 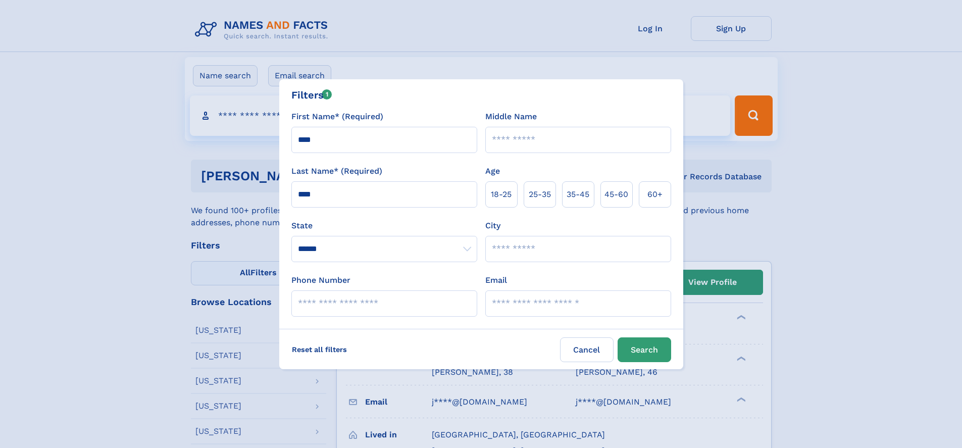 What do you see at coordinates (312, 95) in the screenshot?
I see `div: Filters` at bounding box center [312, 95].